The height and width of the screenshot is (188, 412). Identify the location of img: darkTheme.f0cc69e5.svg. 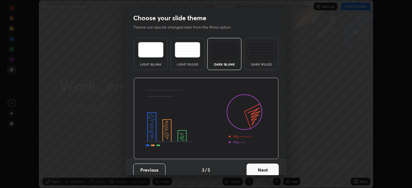
(224, 50).